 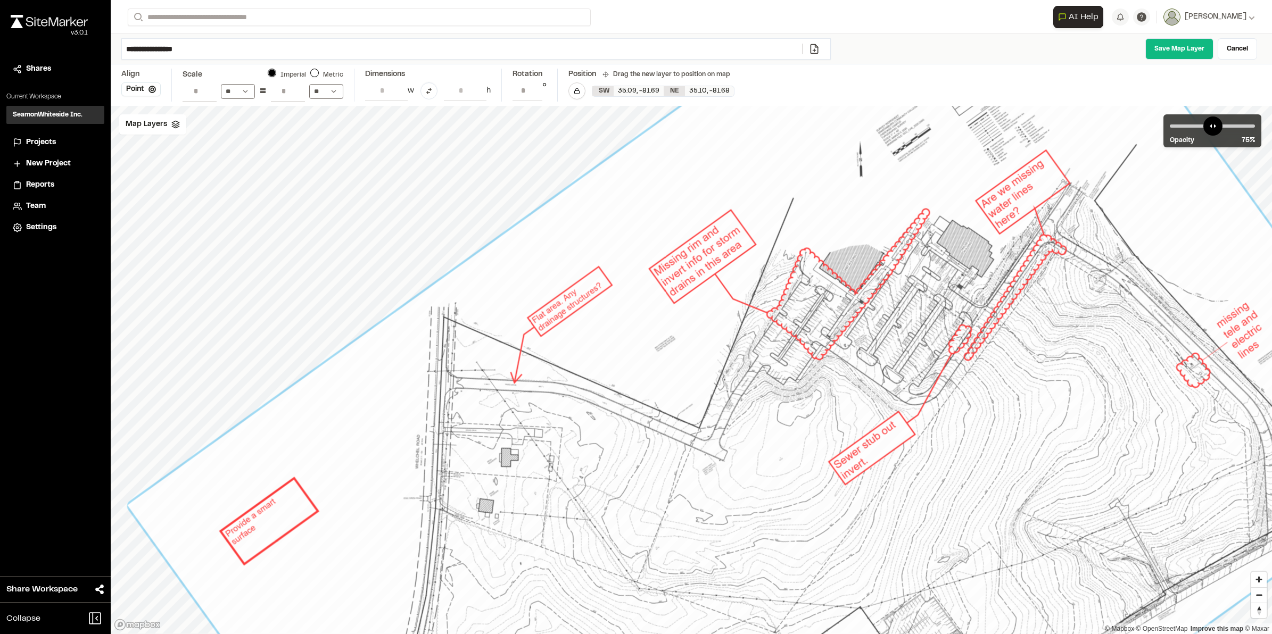 What do you see at coordinates (55, 206) in the screenshot?
I see `a: Team` at bounding box center [55, 206].